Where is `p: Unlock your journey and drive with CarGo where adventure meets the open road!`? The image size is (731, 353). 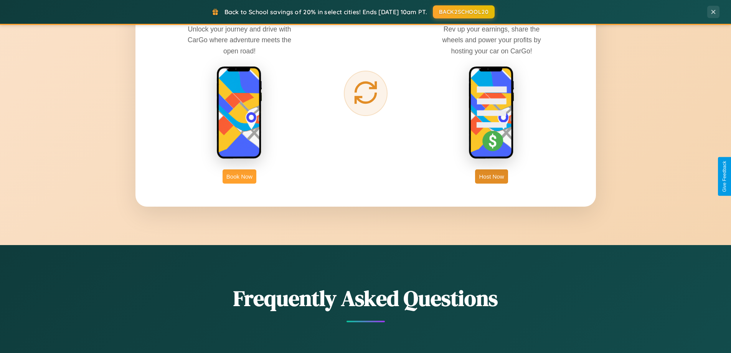
p: Unlock your journey and drive with CarGo where adventure meets the open road! is located at coordinates (240, 40).